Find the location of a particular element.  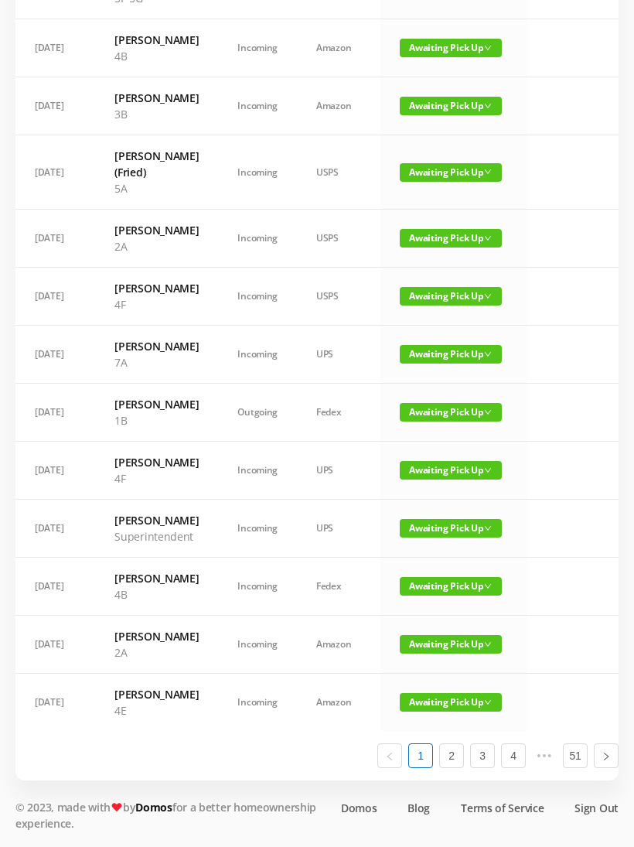

a: 1 is located at coordinates (421, 756).